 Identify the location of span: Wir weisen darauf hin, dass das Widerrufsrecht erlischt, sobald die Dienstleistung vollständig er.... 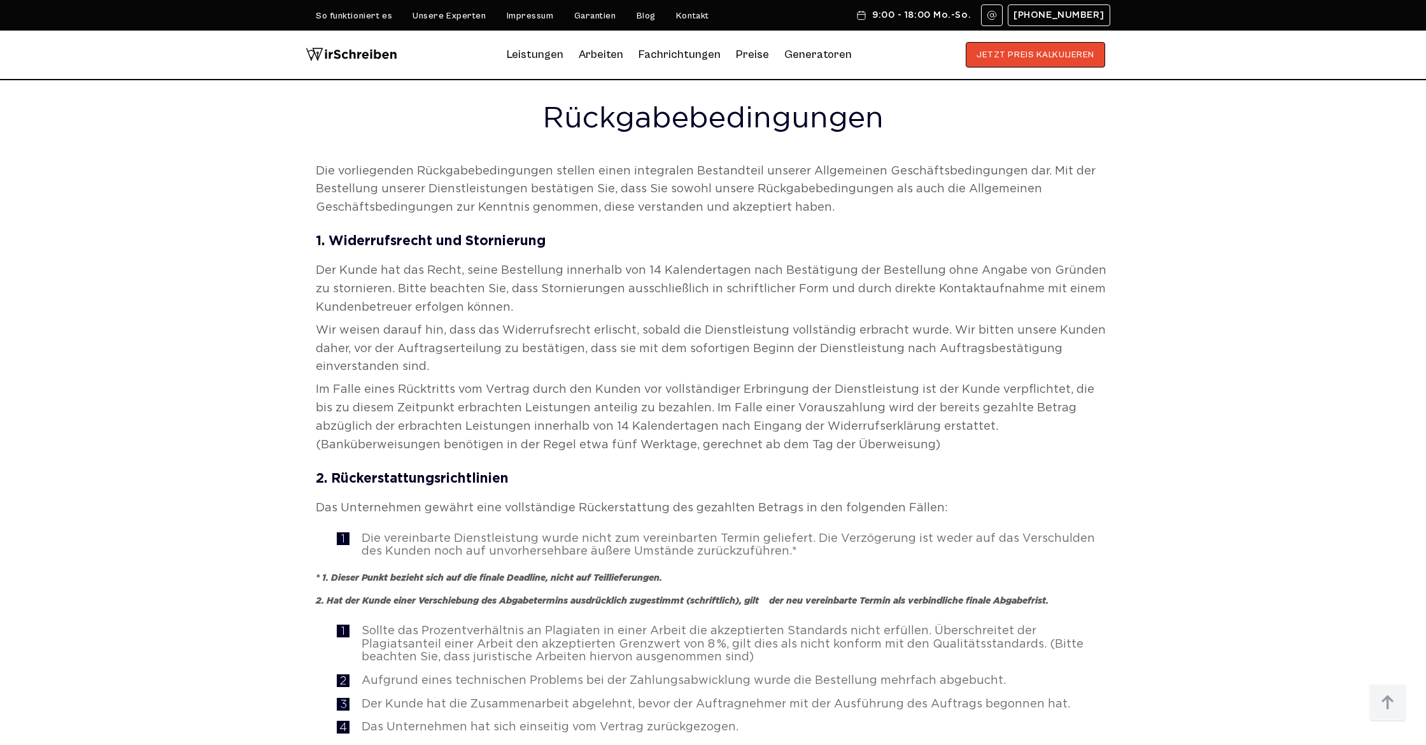
(710, 349).